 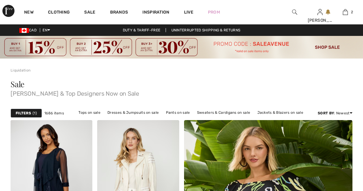 What do you see at coordinates (206, 120) in the screenshot?
I see `a: Outerwear on sale` at bounding box center [206, 120].